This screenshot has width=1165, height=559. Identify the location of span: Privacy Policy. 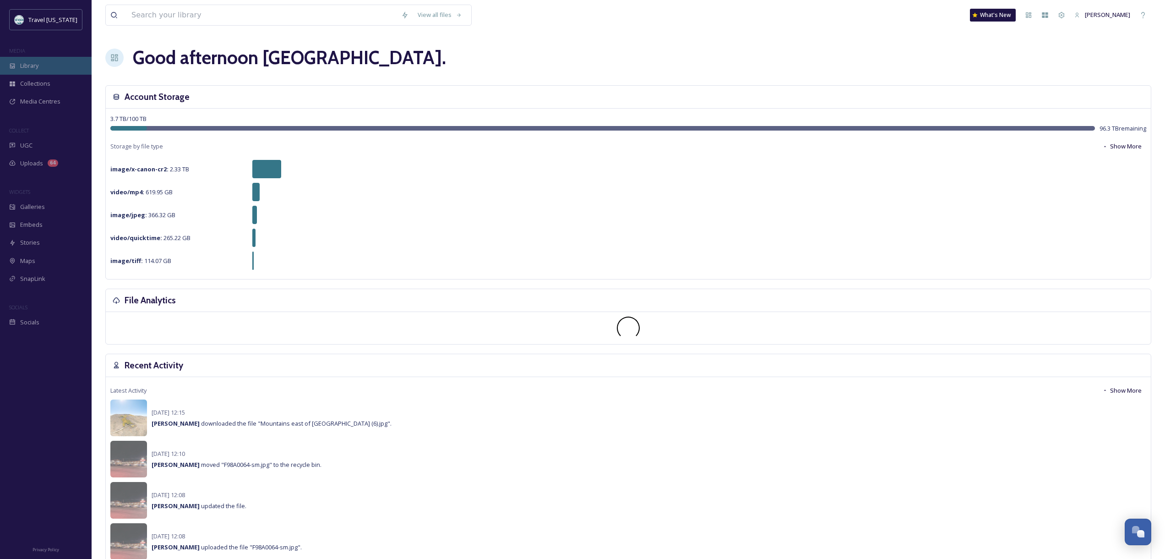
(46, 549).